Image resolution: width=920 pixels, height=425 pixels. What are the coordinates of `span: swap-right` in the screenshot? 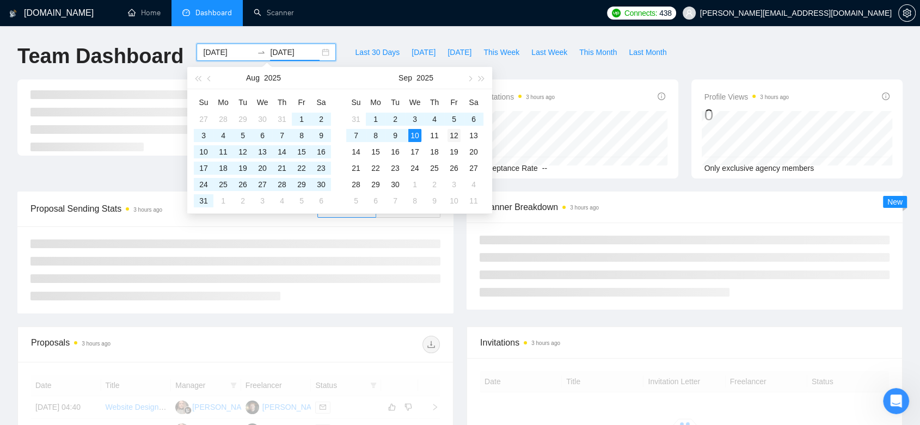 It's located at (261, 52).